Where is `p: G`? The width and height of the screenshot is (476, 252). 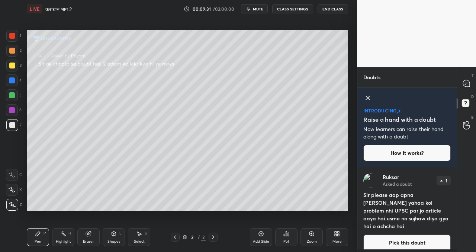 p: G is located at coordinates (472, 117).